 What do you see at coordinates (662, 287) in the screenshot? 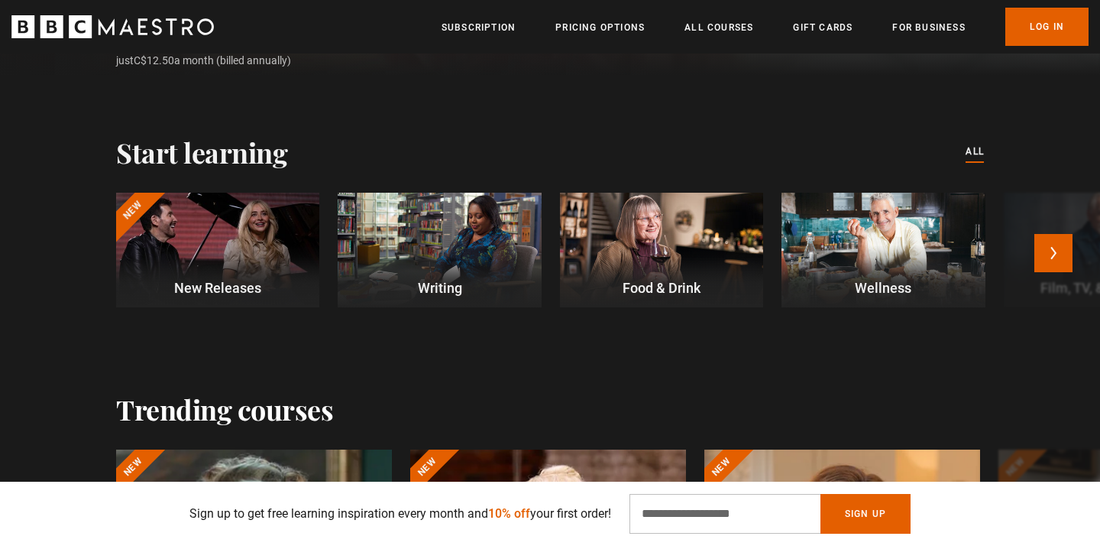
I see `p: Food & Drink` at bounding box center [662, 287].